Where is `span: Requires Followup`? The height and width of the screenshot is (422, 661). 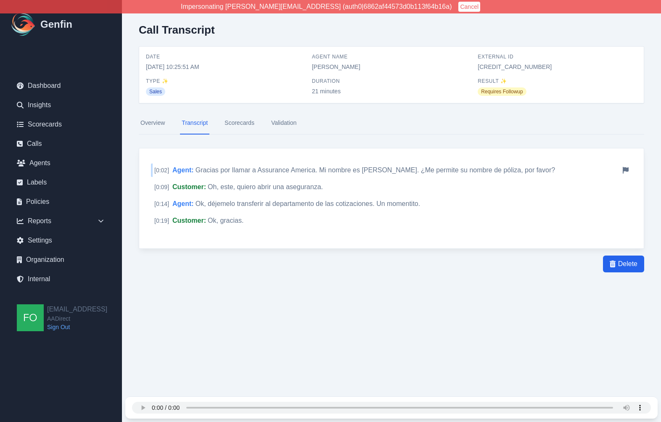 span: Requires Followup is located at coordinates (501, 92).